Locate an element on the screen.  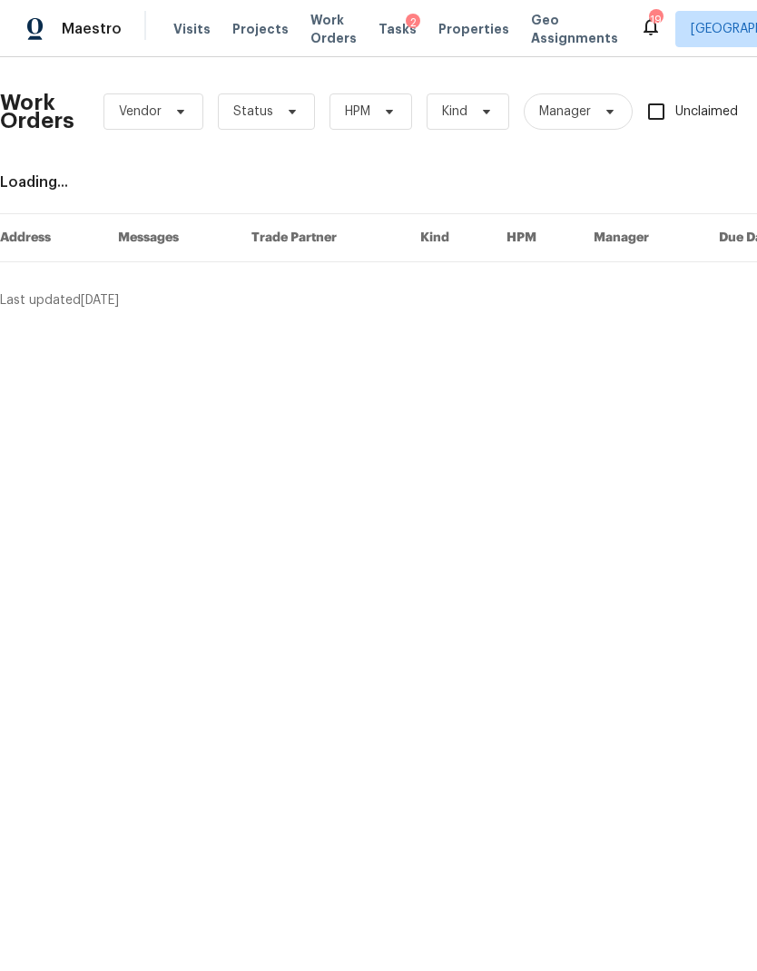
th: HPM is located at coordinates (536, 238).